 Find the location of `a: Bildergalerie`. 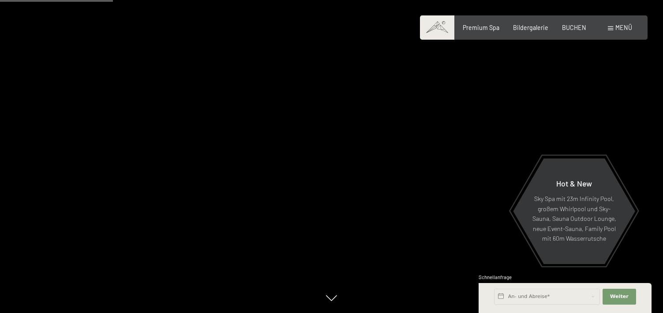

a: Bildergalerie is located at coordinates (530, 27).